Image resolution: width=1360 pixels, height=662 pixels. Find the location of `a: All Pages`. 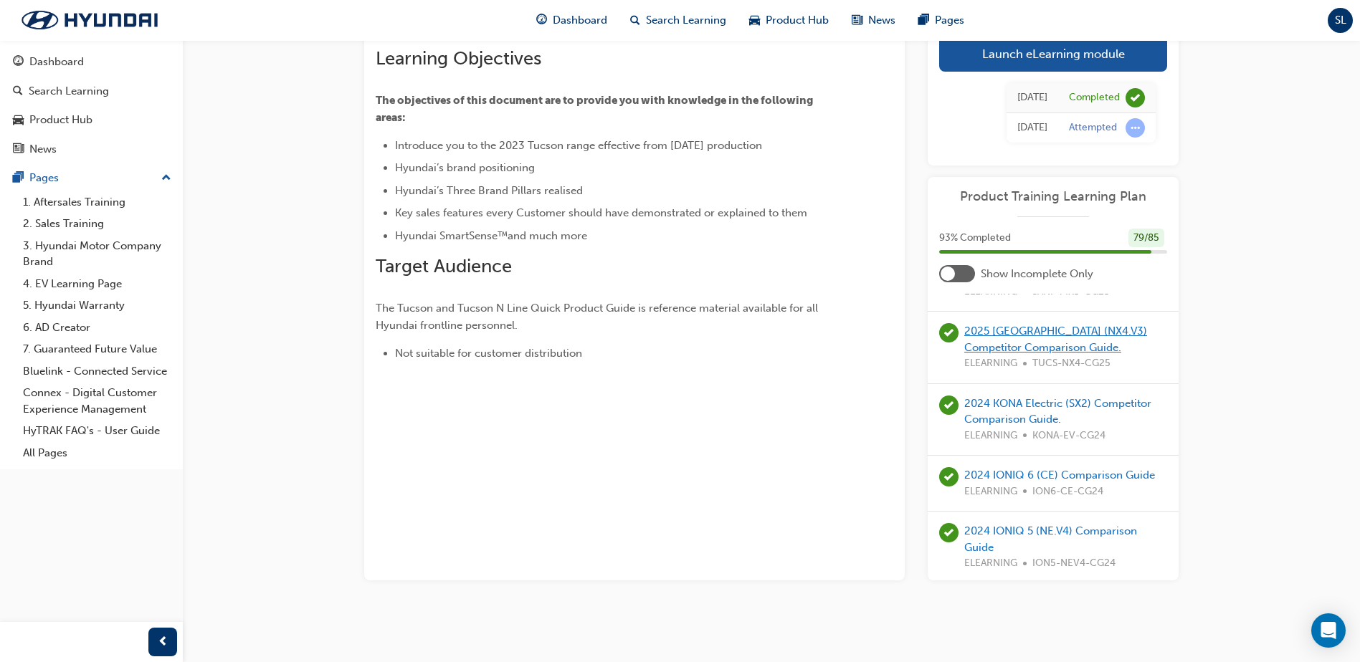

a: All Pages is located at coordinates (97, 453).